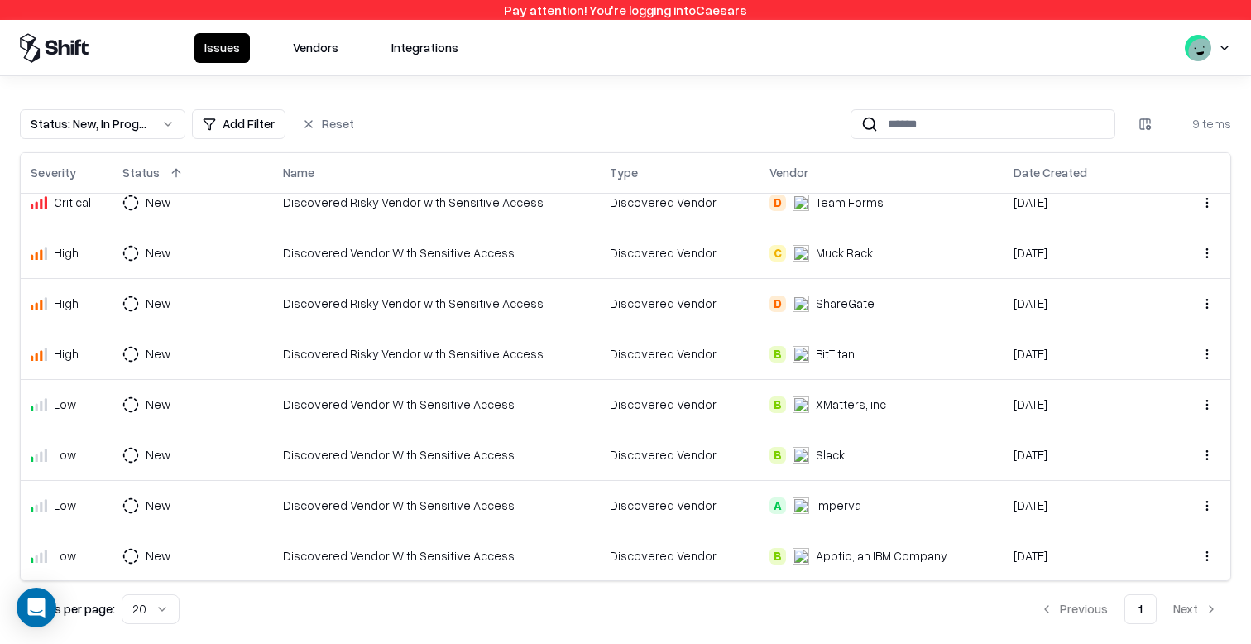 This screenshot has height=644, width=1251. Describe the element at coordinates (801, 405) in the screenshot. I see `img: xMatters, inc` at that location.